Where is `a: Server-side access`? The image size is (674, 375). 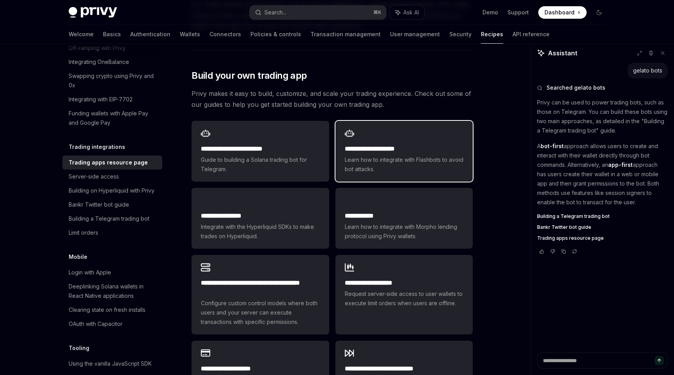 a: Server-side access is located at coordinates (112, 177).